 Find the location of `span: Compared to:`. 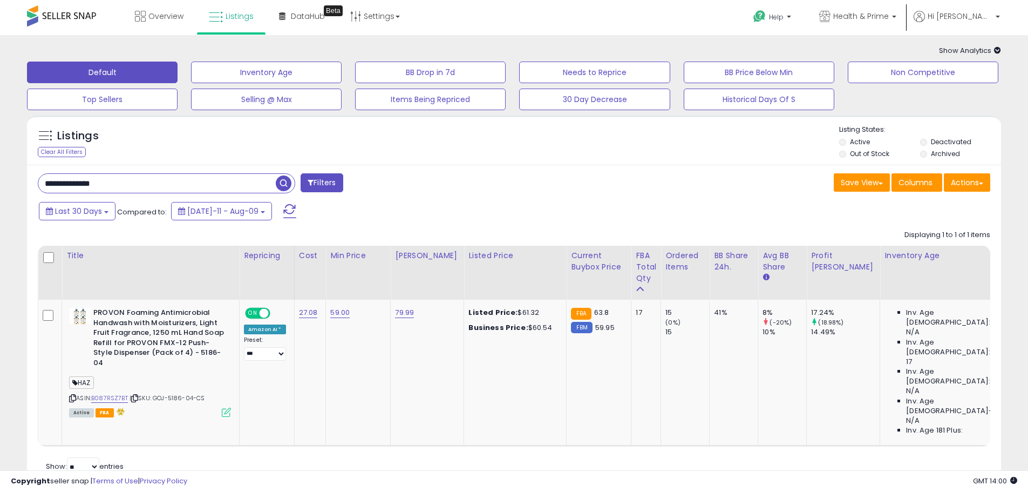

span: Compared to: is located at coordinates (142, 212).